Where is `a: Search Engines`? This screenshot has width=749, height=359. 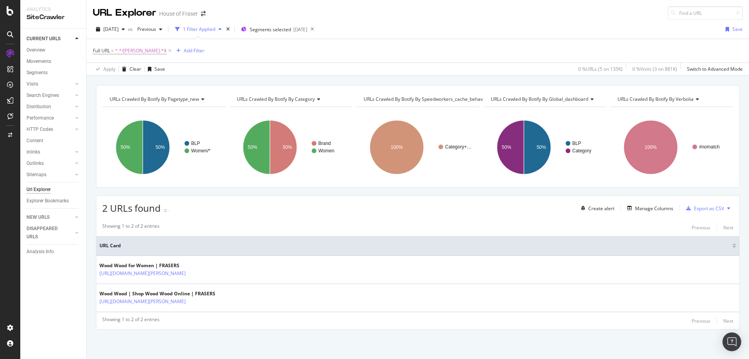
a: Search Engines is located at coordinates (50, 95).